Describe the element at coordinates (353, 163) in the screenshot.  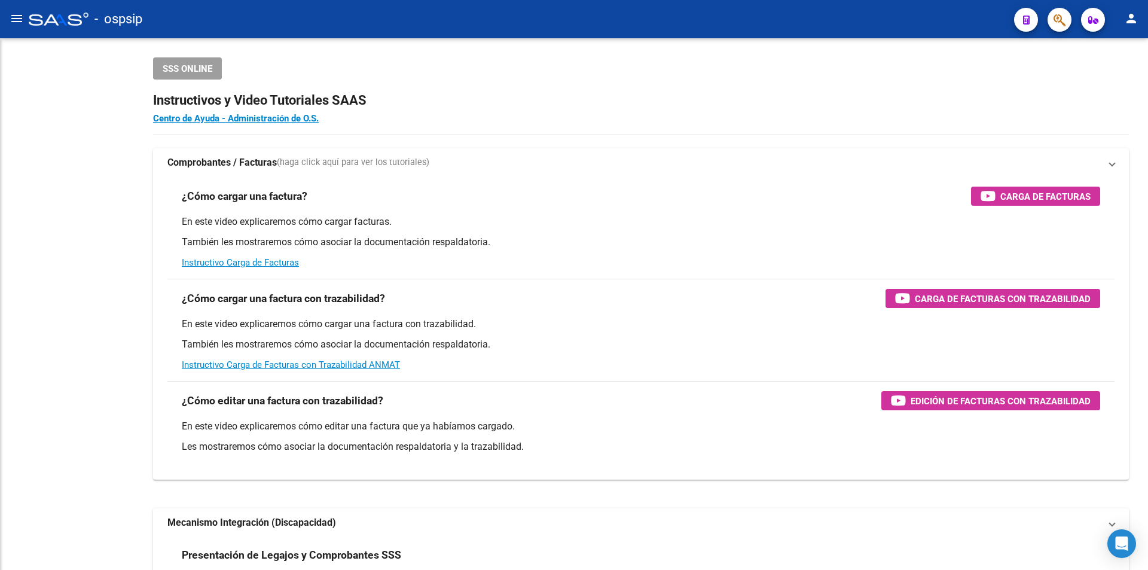
I see `span: (haga click aquí para ver los tutoriales)` at that location.